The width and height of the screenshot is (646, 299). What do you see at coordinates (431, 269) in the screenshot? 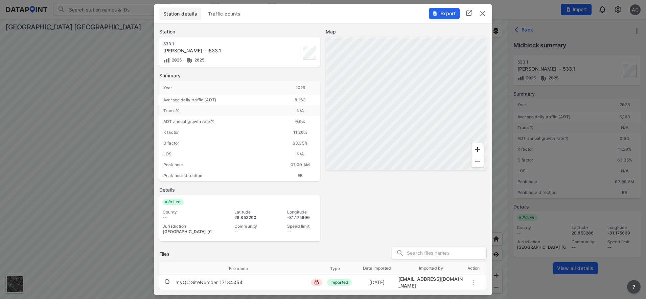
I see `th: Imported by` at bounding box center [431, 269].